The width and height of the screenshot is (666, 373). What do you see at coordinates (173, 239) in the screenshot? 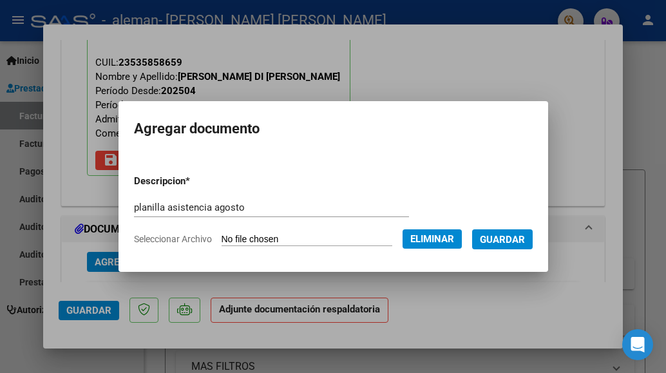
I see `span: Seleccionar Archivo` at bounding box center [173, 239].